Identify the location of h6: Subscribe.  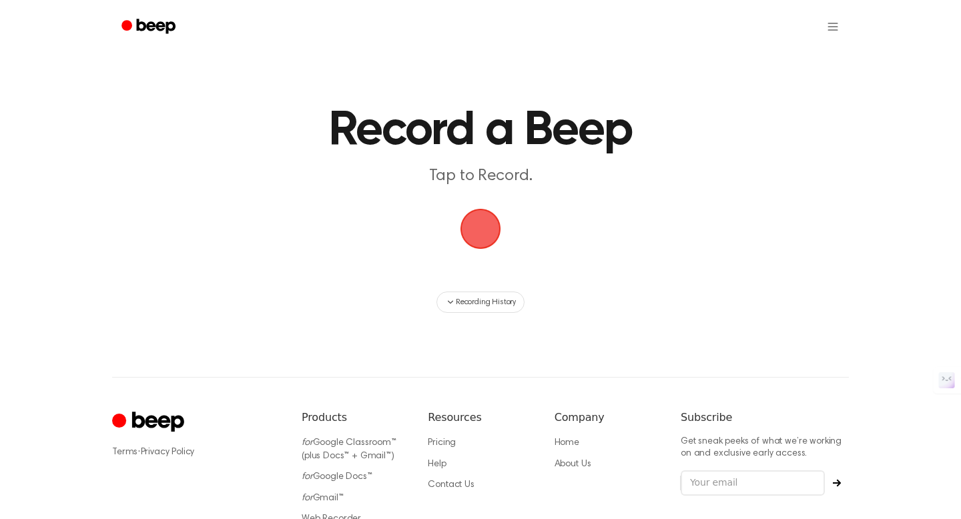
(765, 418).